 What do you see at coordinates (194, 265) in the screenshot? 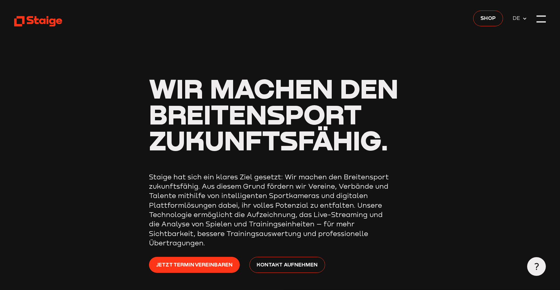
I see `a: Jetzt Termin vereinbaren` at bounding box center [194, 265].